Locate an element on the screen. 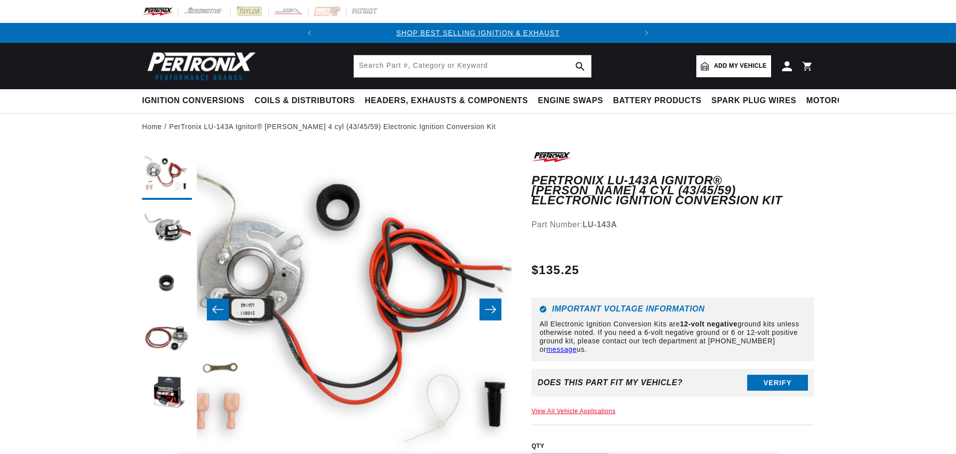 This screenshot has width=956, height=454. span: $135.25 is located at coordinates (555, 270).